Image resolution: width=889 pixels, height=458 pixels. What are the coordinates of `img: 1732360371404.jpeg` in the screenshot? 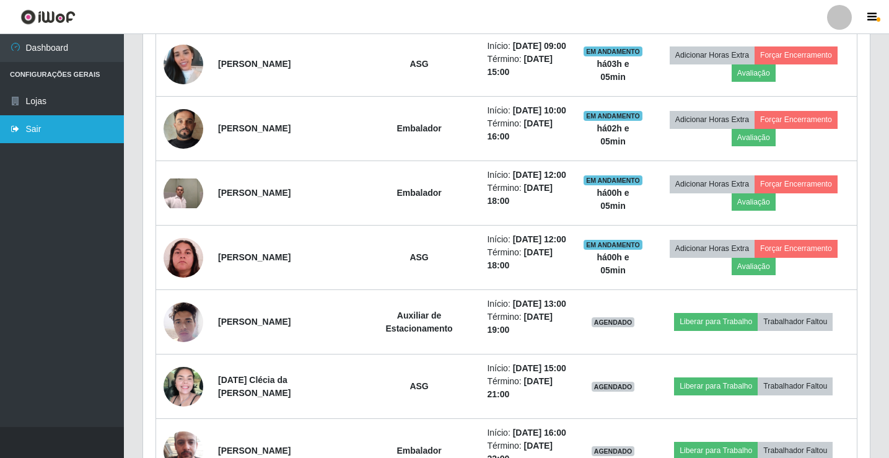 It's located at (183, 129).